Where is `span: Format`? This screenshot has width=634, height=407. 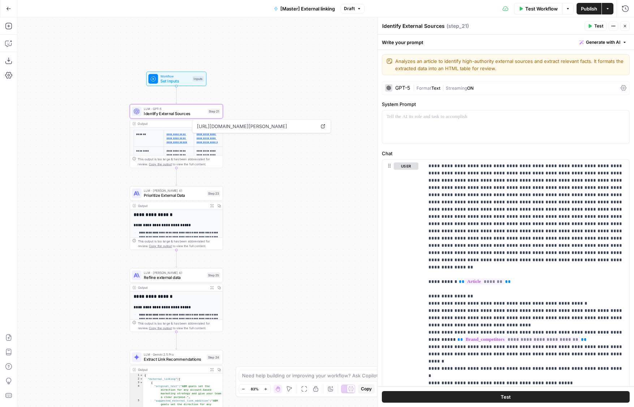 span: Format is located at coordinates (424, 88).